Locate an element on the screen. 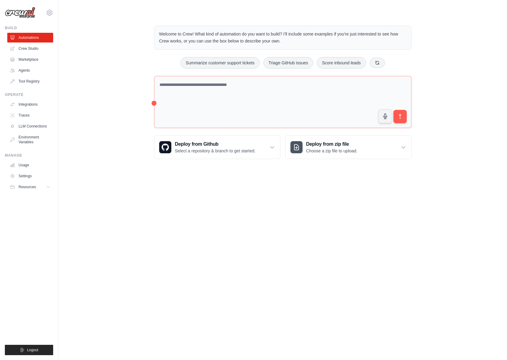  a: Environment Variables is located at coordinates (30, 140).